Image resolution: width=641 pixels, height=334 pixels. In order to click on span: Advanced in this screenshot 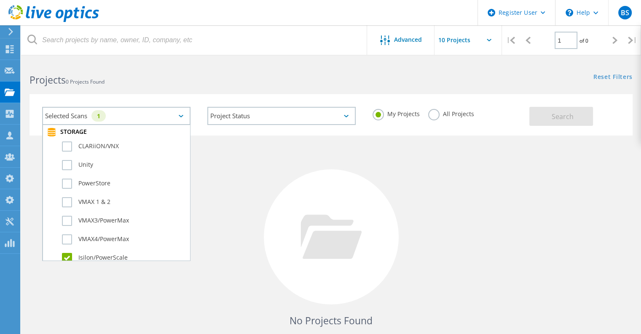, I will do `click(408, 40)`.